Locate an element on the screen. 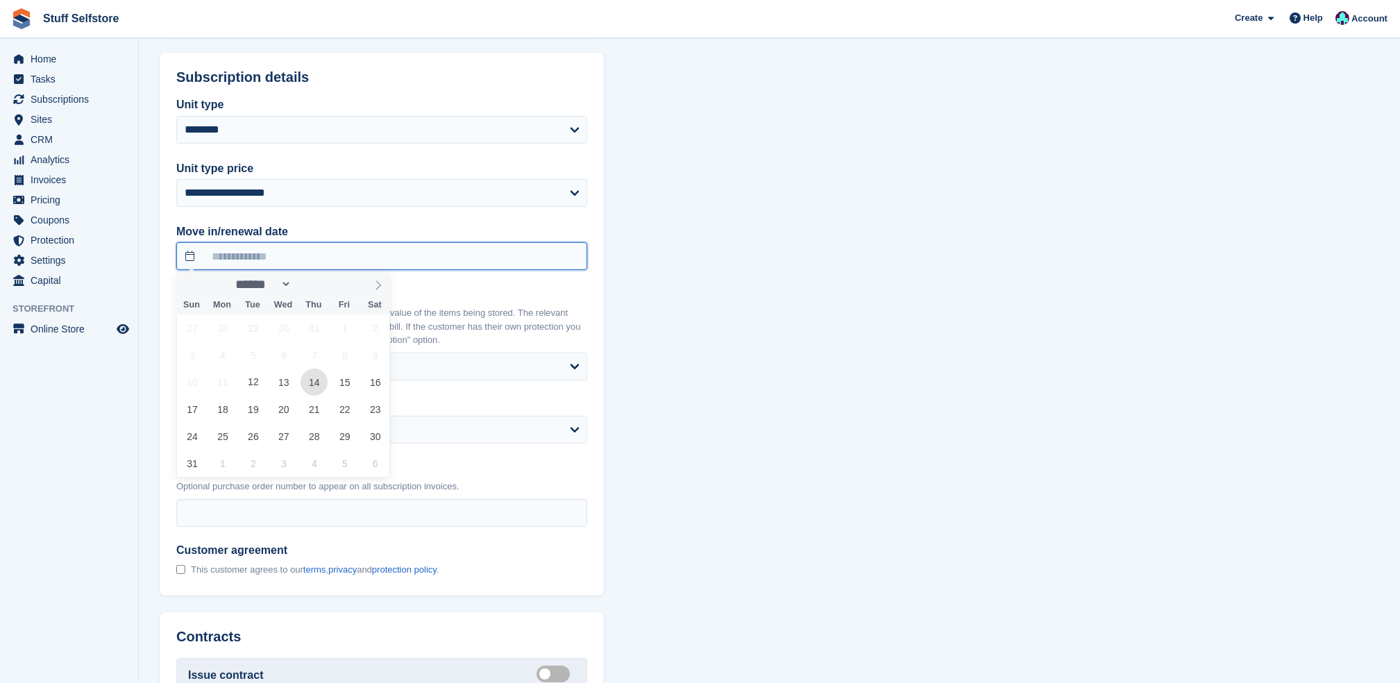  span: Account is located at coordinates (1369, 19).